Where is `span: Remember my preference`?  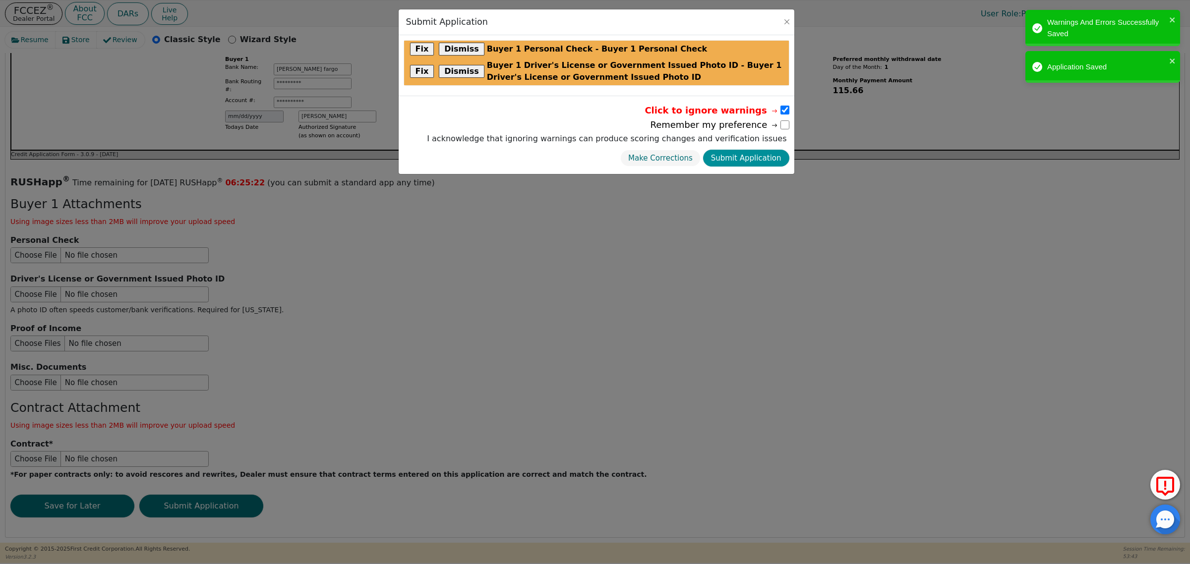
span: Remember my preference is located at coordinates (715, 124).